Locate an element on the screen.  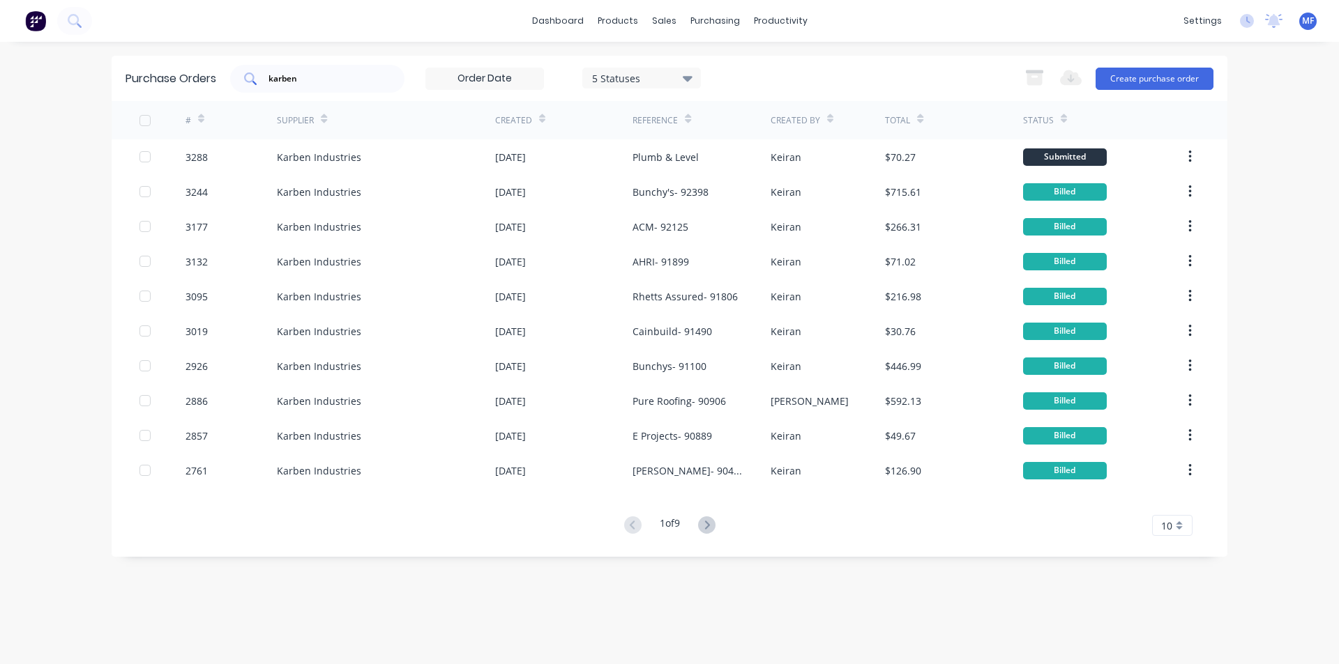
span: 10 is located at coordinates (1167, 526).